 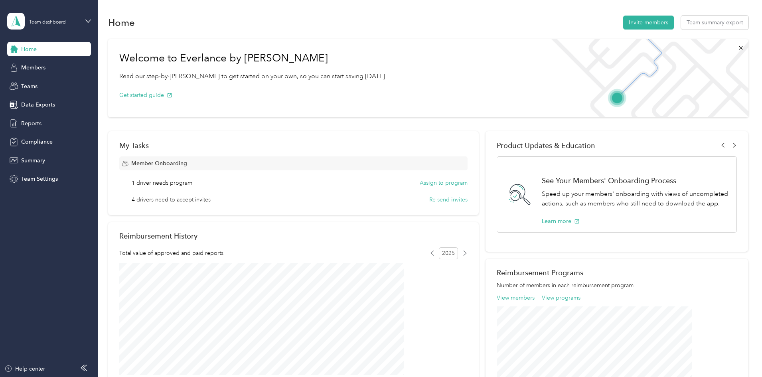 I want to click on button: View programs, so click(x=561, y=298).